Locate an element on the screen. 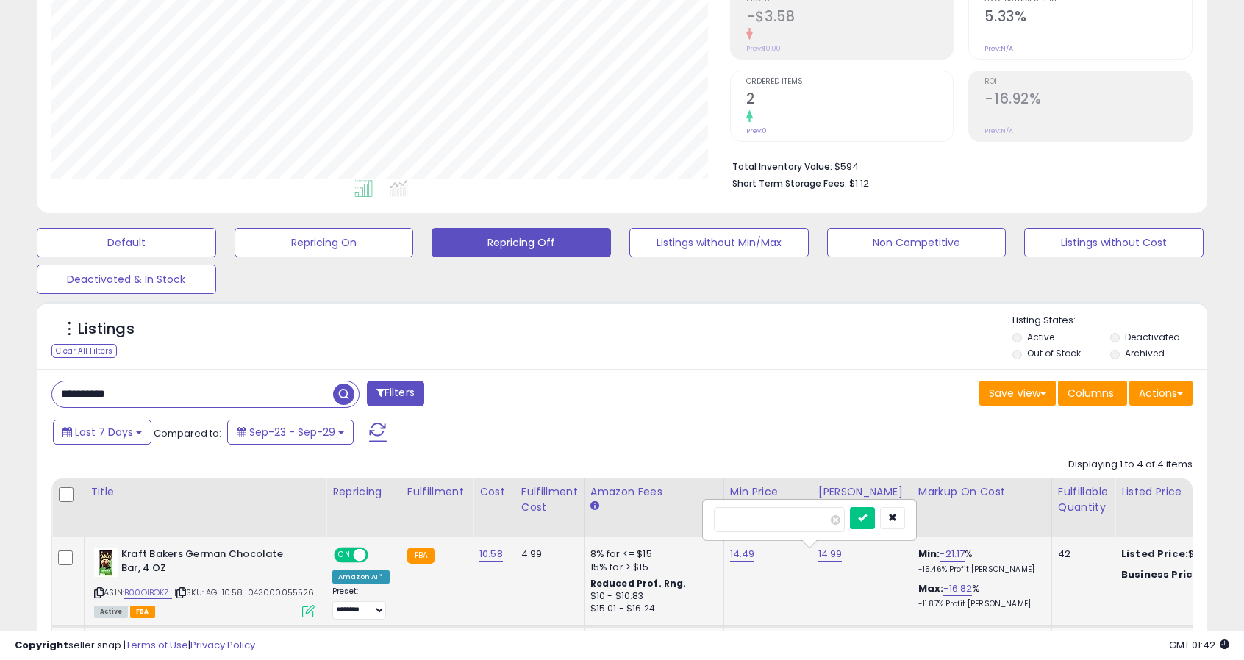 This screenshot has width=1244, height=660. span: ON is located at coordinates (344, 555).